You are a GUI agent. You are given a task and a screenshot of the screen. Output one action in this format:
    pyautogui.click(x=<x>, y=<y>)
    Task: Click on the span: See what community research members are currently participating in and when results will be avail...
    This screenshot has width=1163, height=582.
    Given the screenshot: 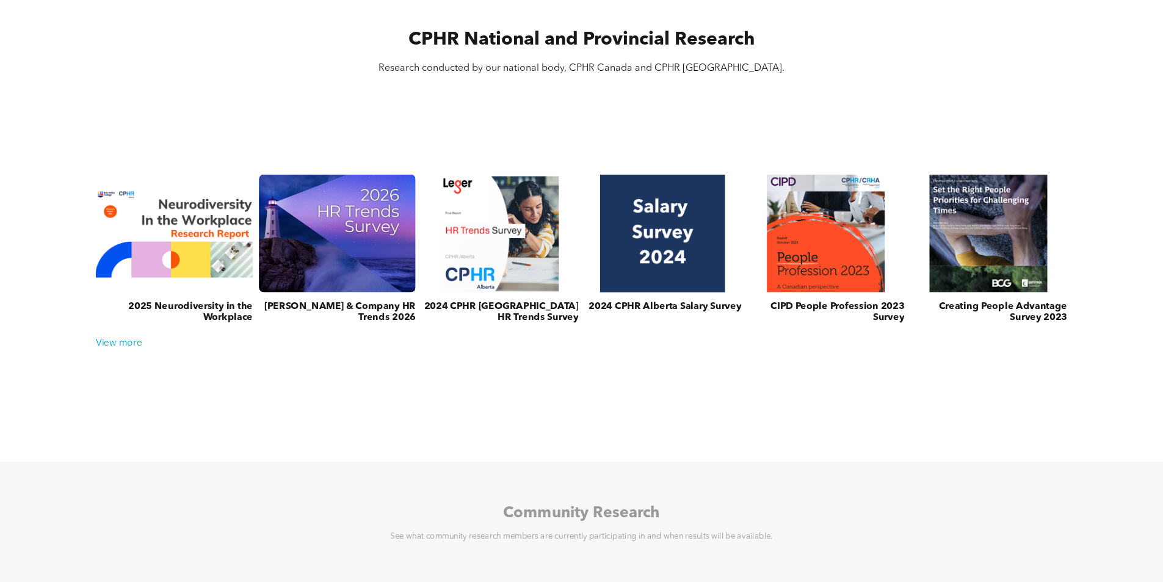 What is the action you would take?
    pyautogui.click(x=581, y=537)
    